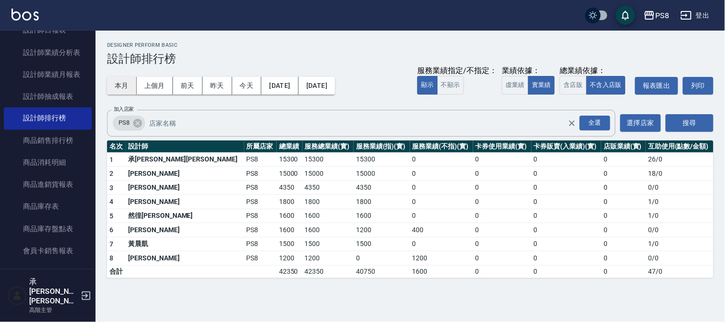 This screenshot has width=725, height=322. I want to click on label: 加入店家, so click(124, 109).